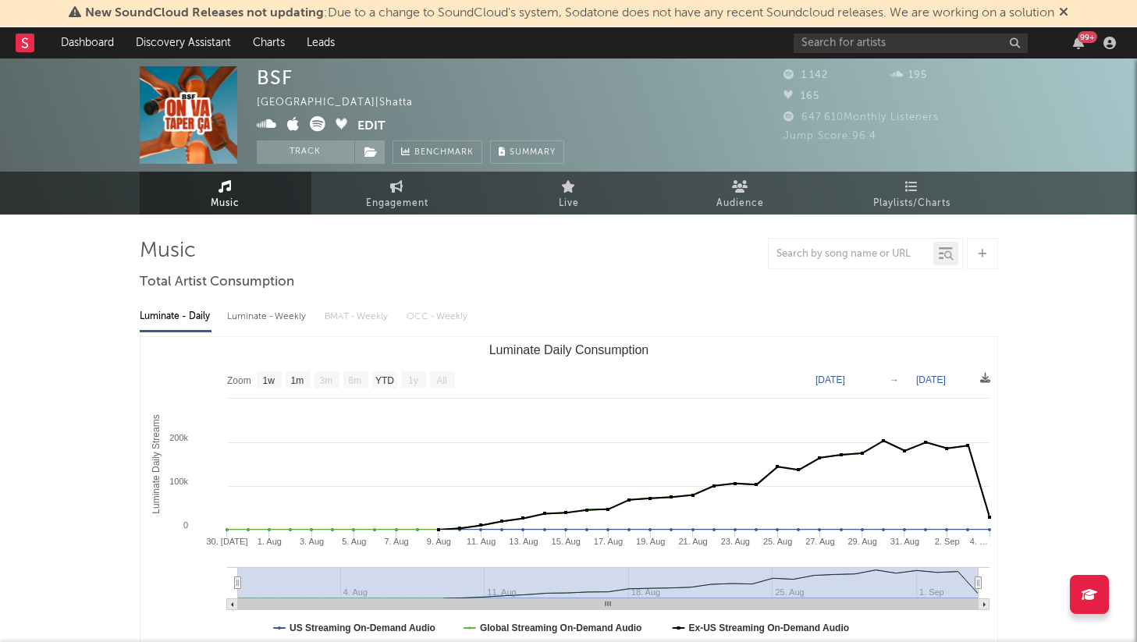 The image size is (1137, 642). I want to click on span: Total Artist Consumption, so click(217, 282).